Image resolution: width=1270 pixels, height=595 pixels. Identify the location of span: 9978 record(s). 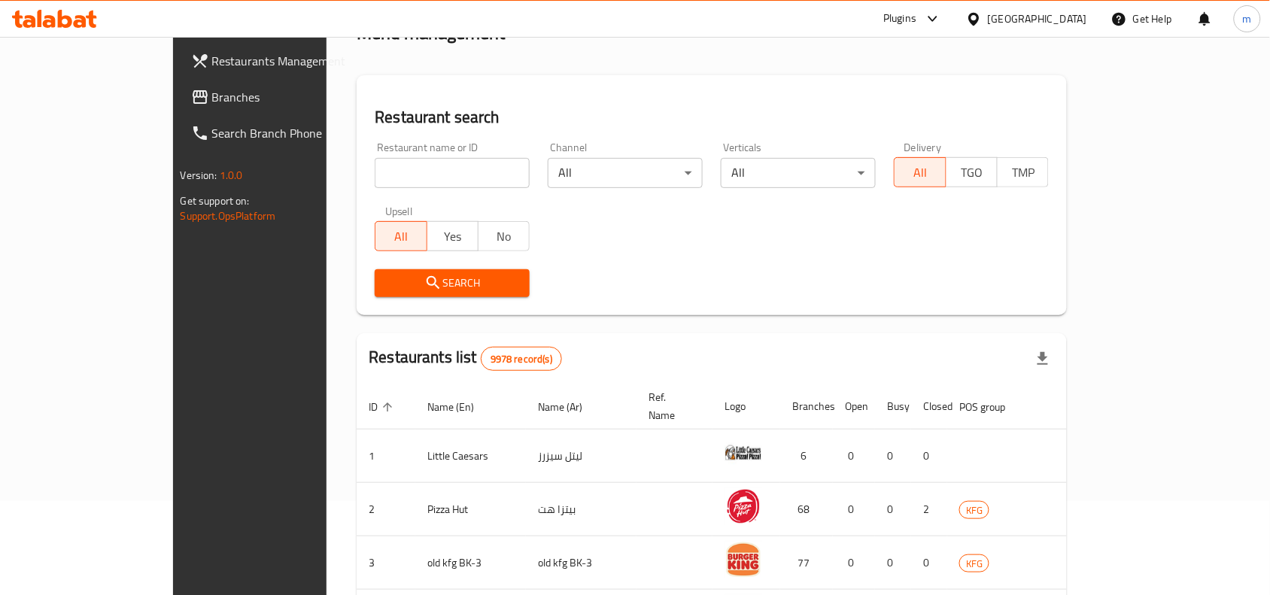
(522, 359).